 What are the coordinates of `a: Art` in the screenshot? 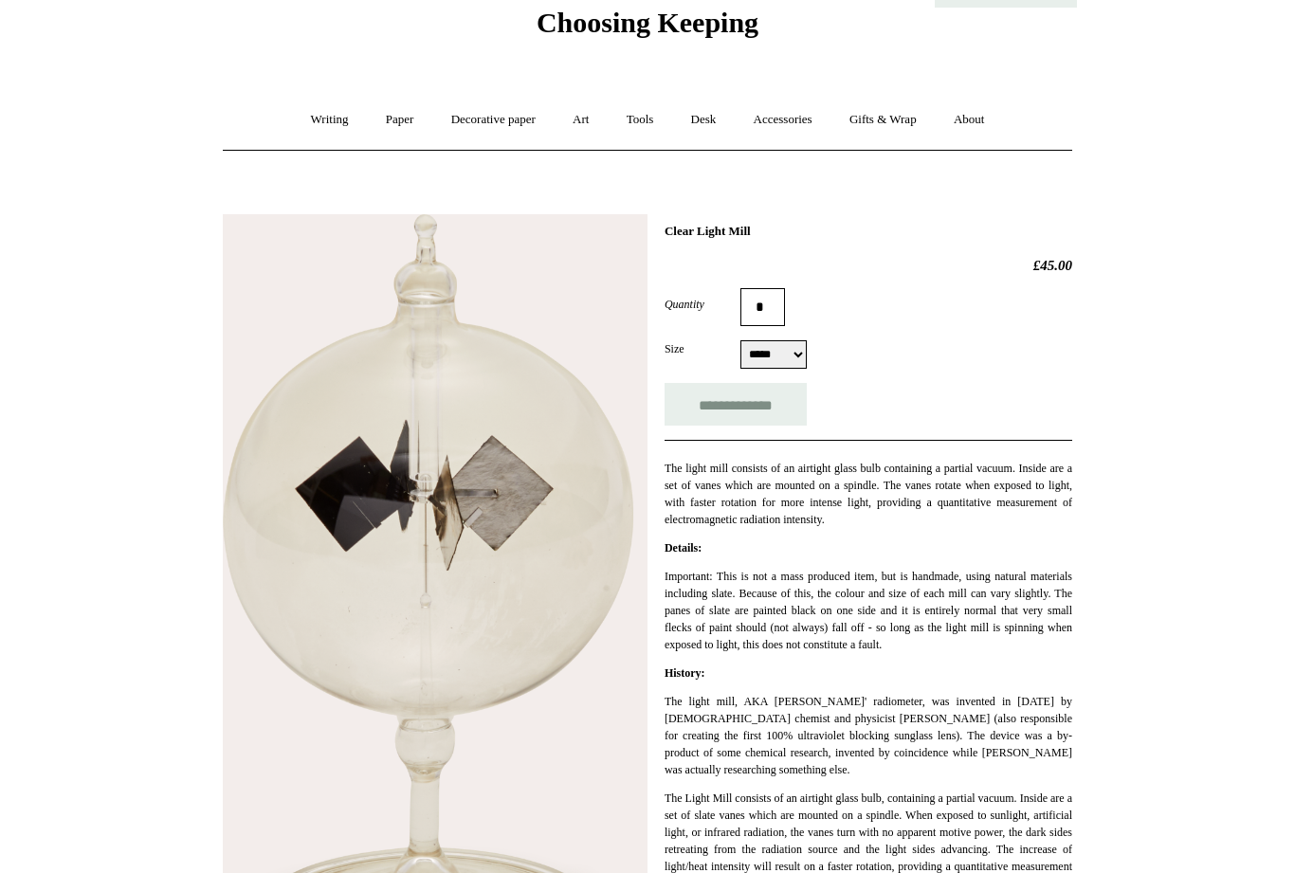 It's located at (580, 120).